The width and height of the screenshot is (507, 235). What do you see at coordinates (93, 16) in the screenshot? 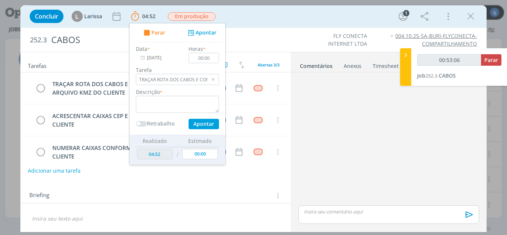
I see `span: Larissa` at bounding box center [93, 16].